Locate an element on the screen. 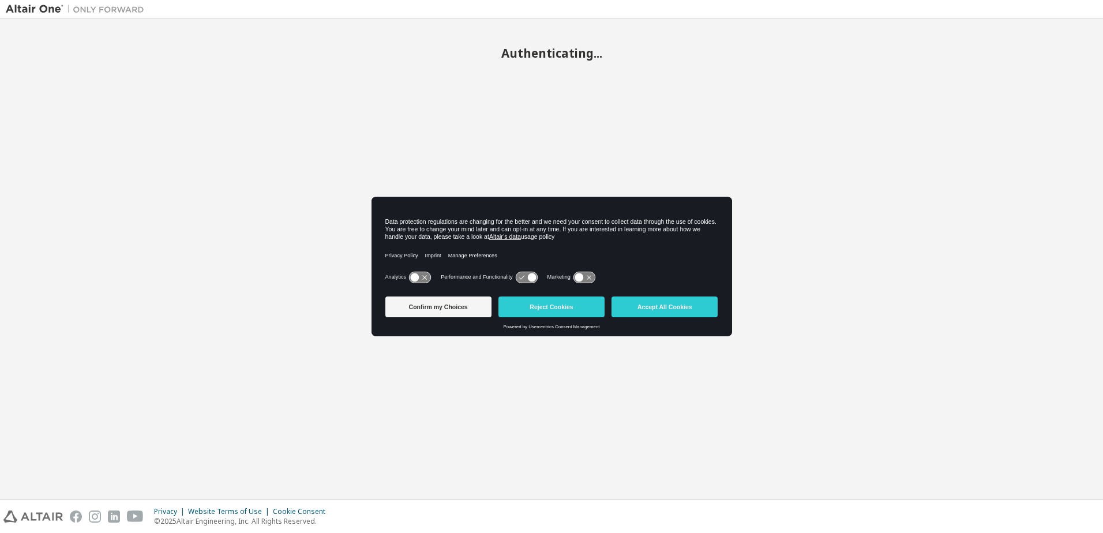 This screenshot has height=533, width=1103. div: Website Terms of Use is located at coordinates (230, 512).